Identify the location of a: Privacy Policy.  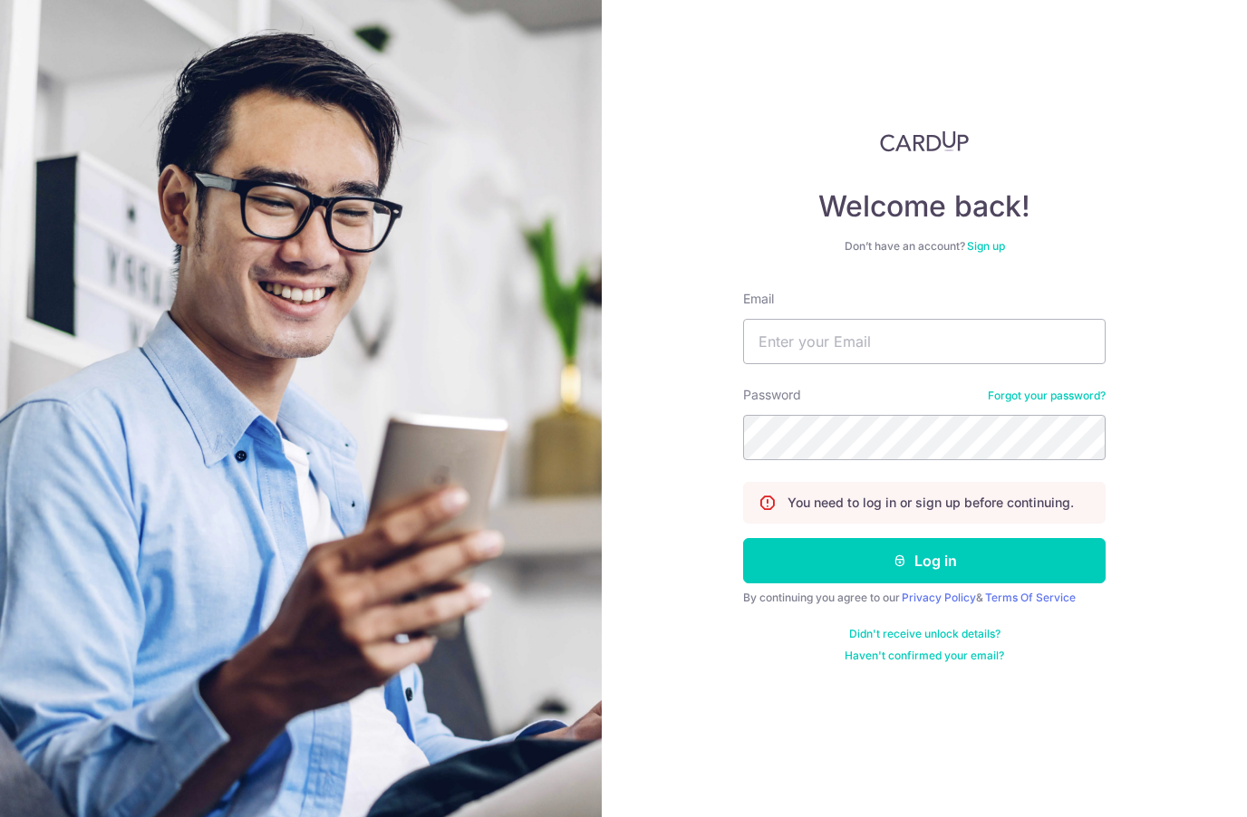
(939, 597).